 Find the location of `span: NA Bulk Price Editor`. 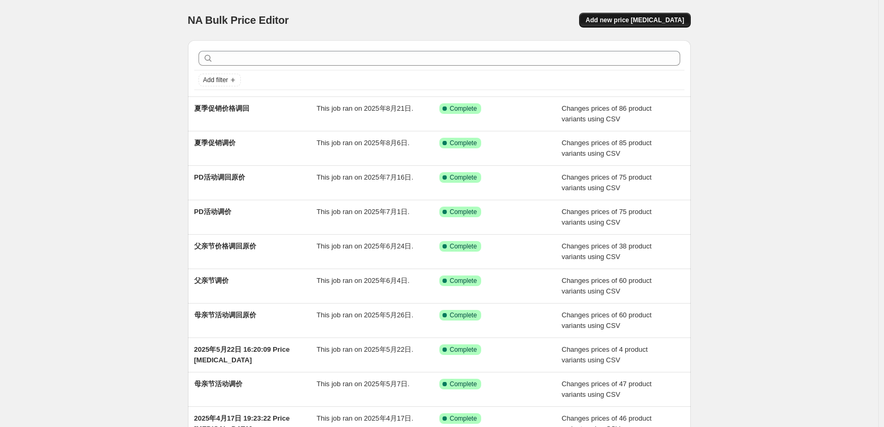

span: NA Bulk Price Editor is located at coordinates (238, 20).